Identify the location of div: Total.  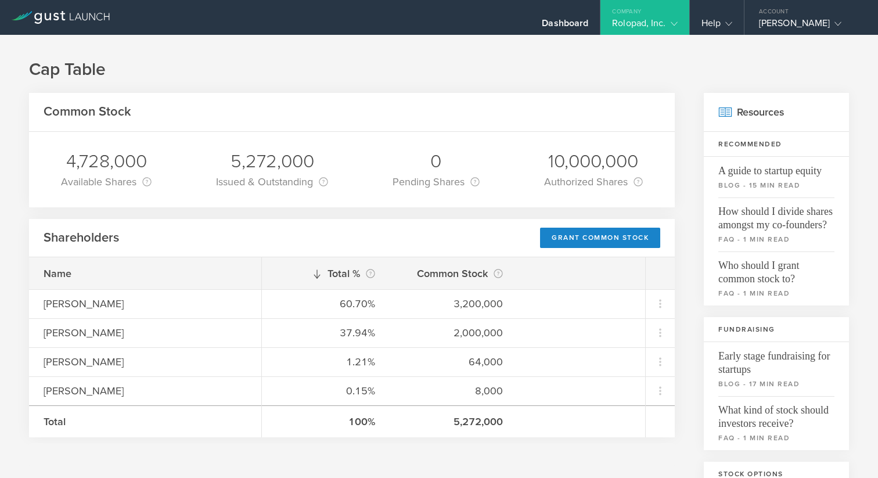
(145, 422).